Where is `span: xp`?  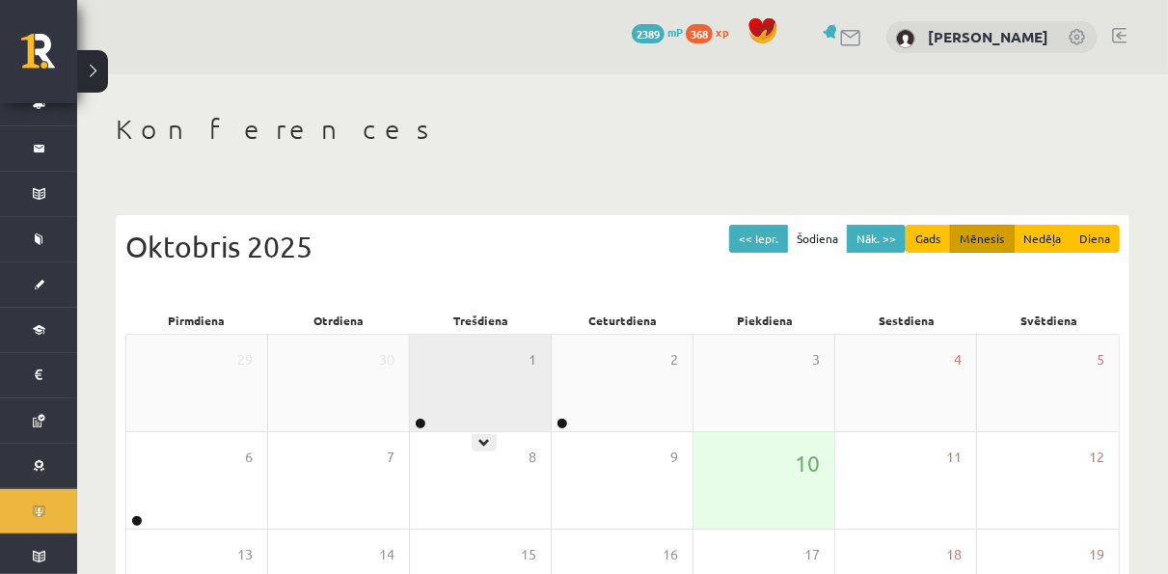
span: xp is located at coordinates (722, 32).